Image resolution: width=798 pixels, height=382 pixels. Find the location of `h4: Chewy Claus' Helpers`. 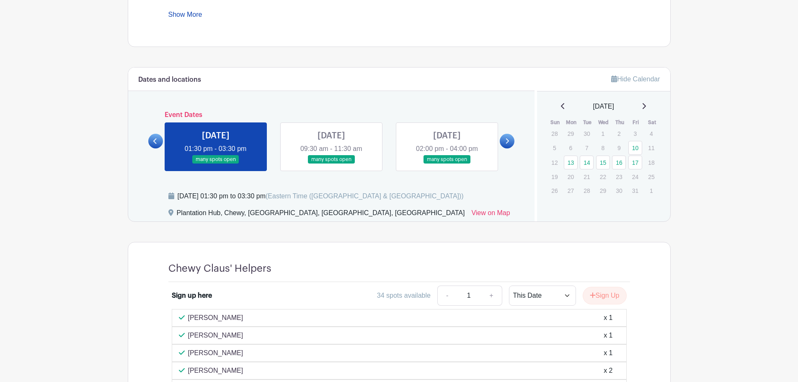

h4: Chewy Claus' Helpers is located at coordinates (220, 268).